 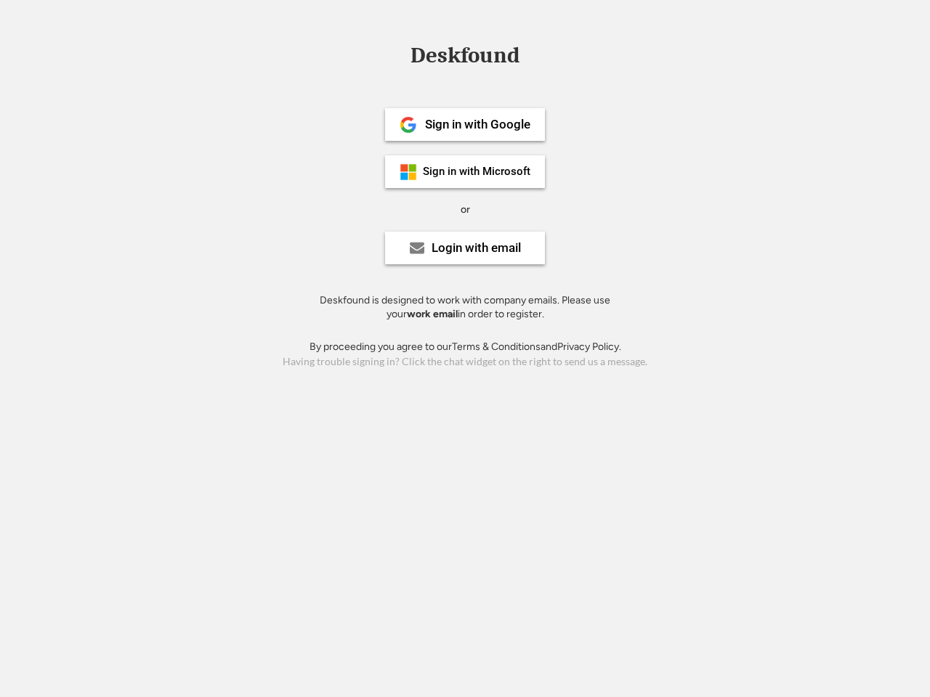 I want to click on a: Terms & Conditions, so click(x=496, y=347).